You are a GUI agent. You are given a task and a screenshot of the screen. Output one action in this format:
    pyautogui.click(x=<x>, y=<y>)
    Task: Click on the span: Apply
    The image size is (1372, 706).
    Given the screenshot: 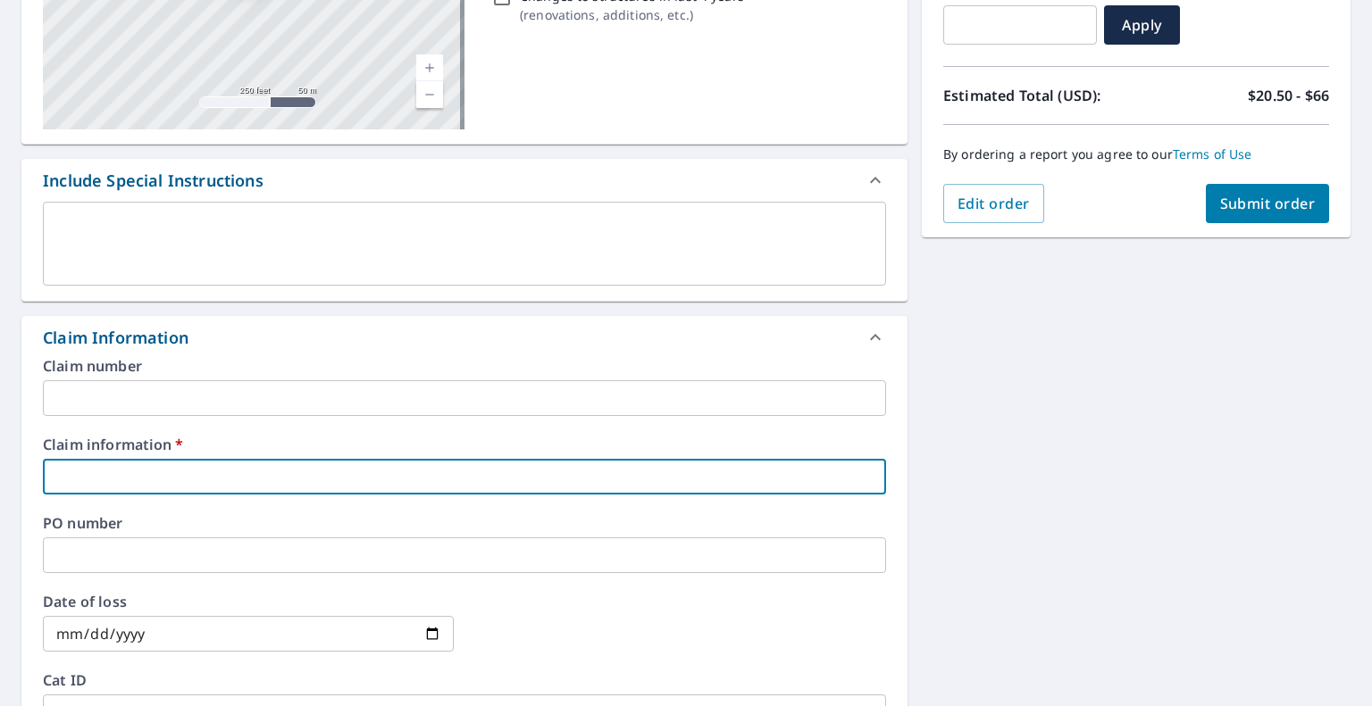 What is the action you would take?
    pyautogui.click(x=1141, y=25)
    